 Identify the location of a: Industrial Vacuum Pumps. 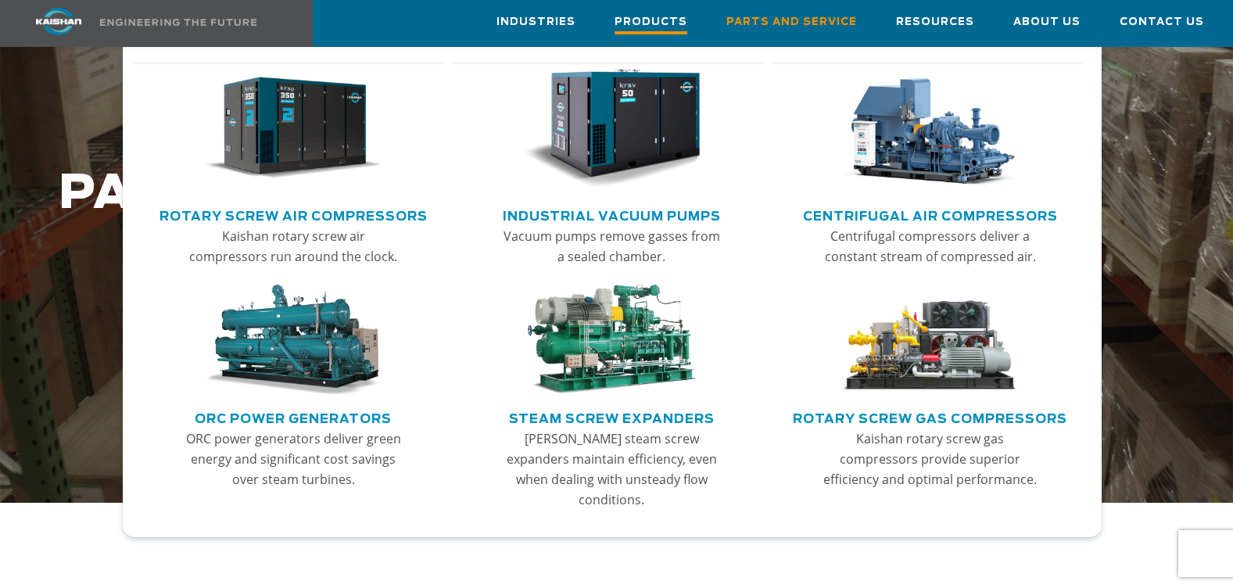
(611, 214).